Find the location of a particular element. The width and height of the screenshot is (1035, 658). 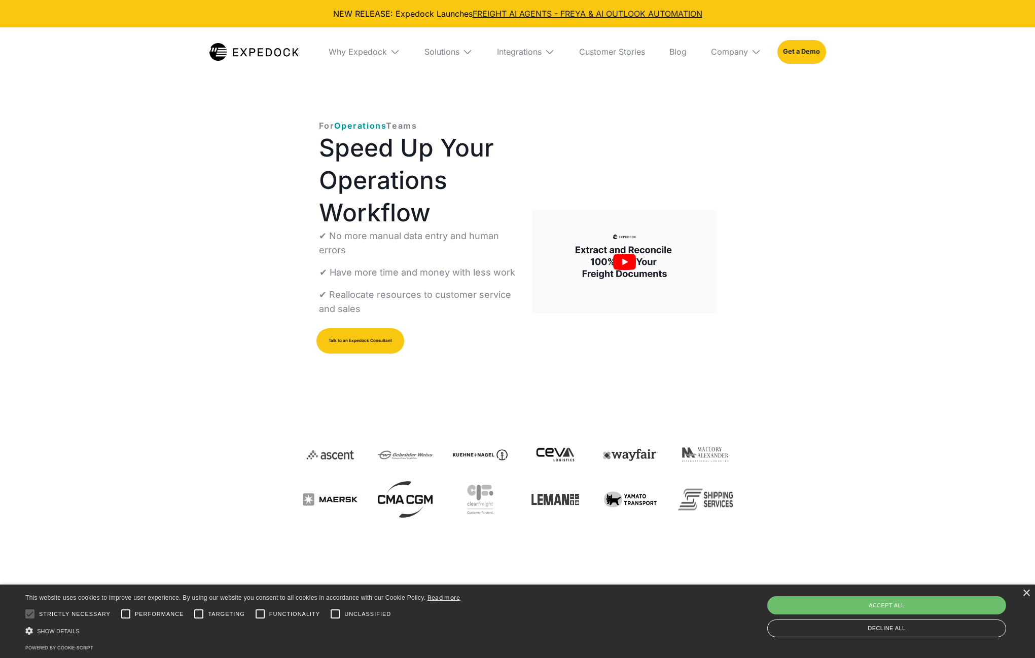

span: This website uses cookies to improve user experience. By using our website you consent to all coo... is located at coordinates (225, 598).